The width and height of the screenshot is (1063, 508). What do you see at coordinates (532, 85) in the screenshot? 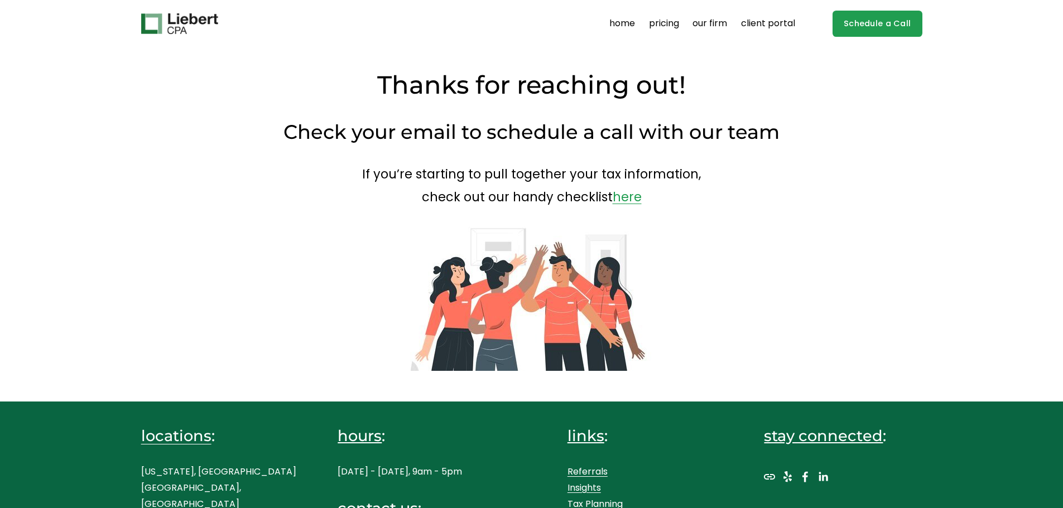
I see `h2: Thanks for reaching out!` at bounding box center [532, 85].